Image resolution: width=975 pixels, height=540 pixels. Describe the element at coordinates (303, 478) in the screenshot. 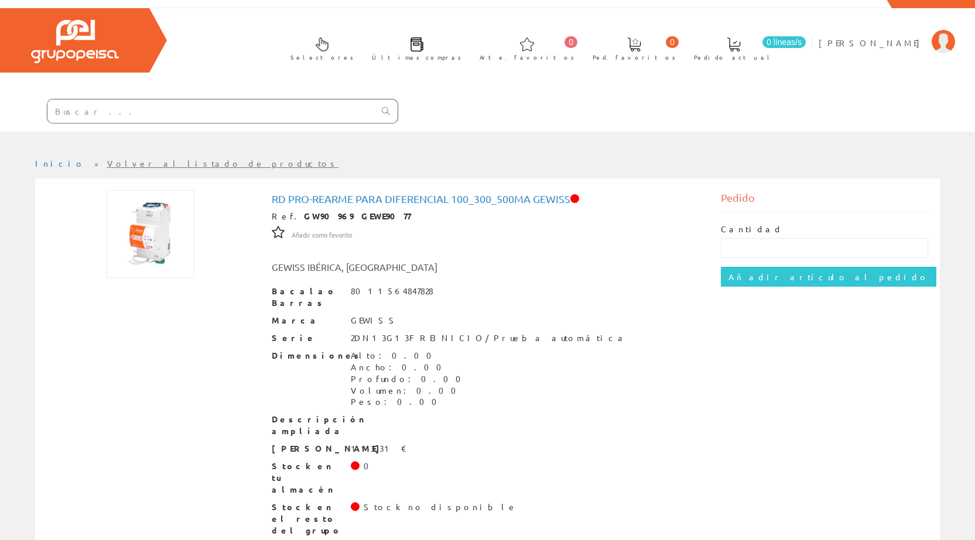

I see `font: Stock en tu almacén` at that location.